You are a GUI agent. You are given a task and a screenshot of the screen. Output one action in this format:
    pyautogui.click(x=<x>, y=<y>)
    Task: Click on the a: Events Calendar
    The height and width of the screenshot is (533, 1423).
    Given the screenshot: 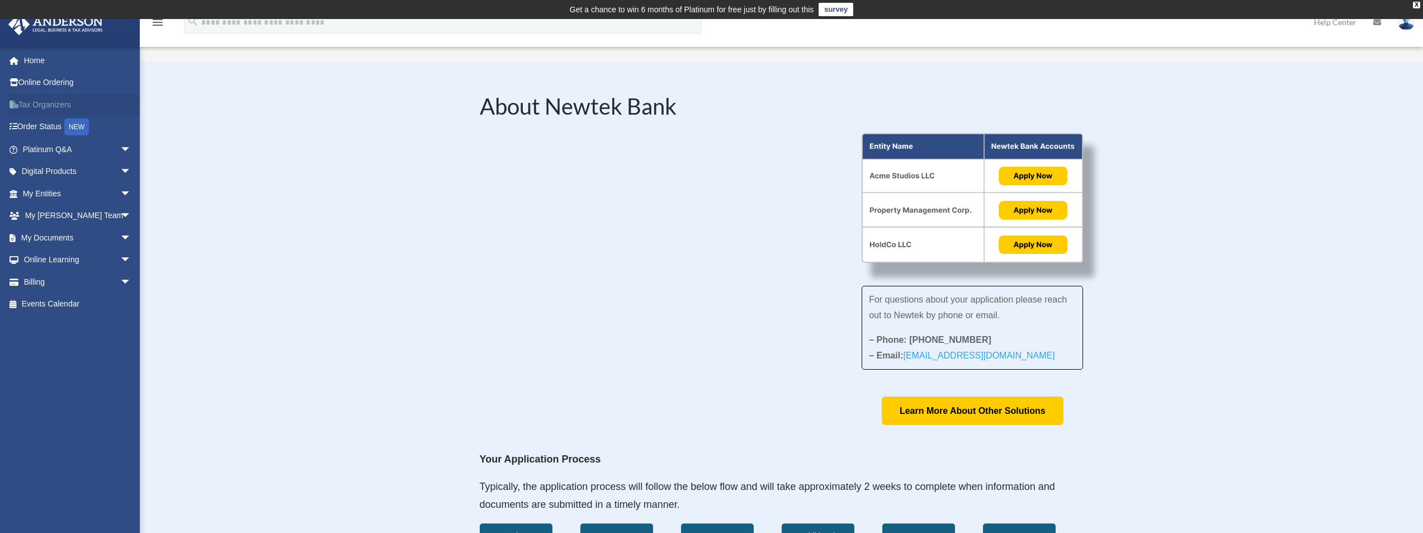 What is the action you would take?
    pyautogui.click(x=78, y=304)
    